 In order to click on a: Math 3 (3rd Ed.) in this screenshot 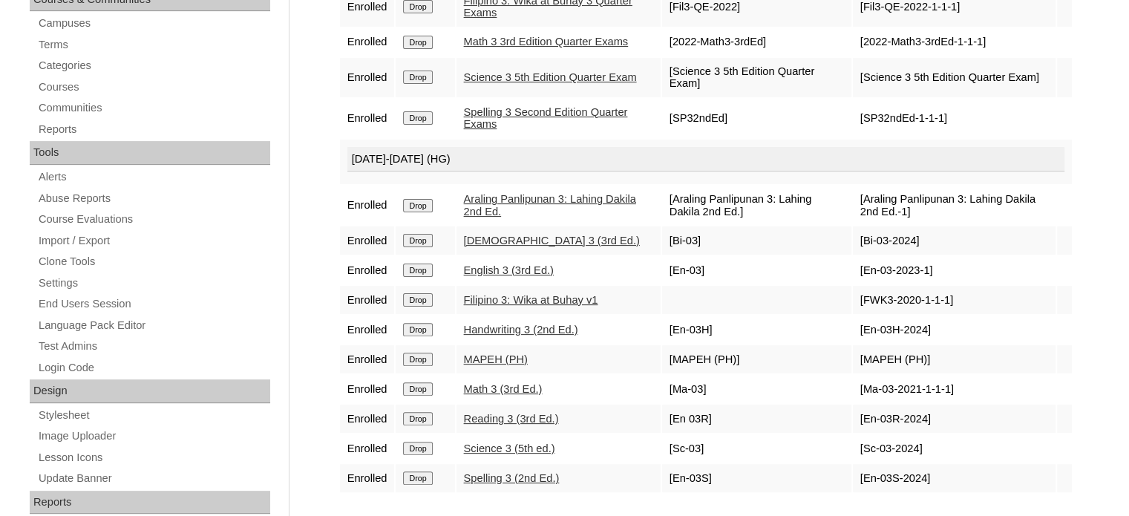, I will do `click(503, 389)`.